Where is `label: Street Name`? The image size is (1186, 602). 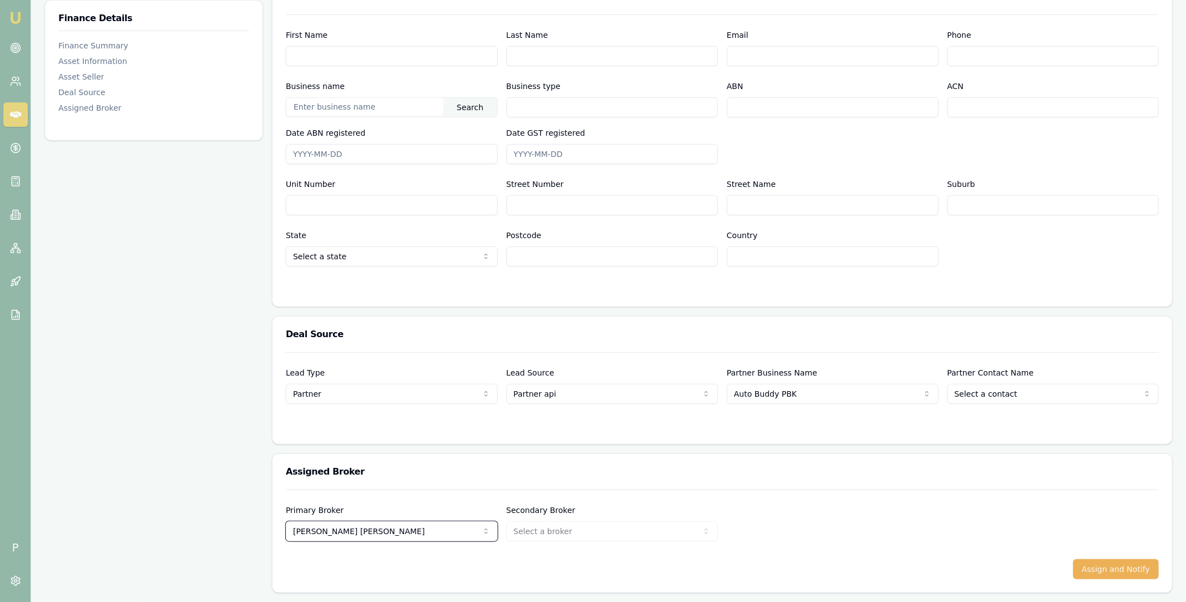 label: Street Name is located at coordinates (751, 184).